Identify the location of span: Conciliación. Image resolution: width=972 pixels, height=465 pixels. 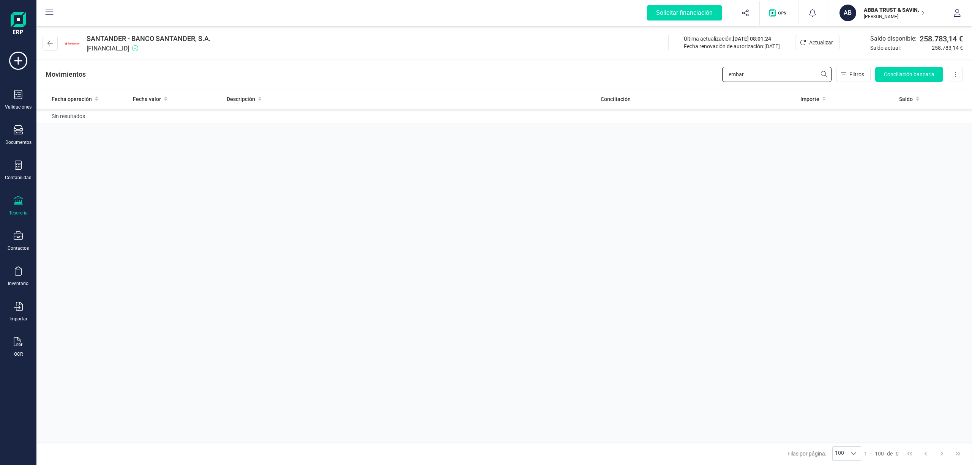
(616, 99).